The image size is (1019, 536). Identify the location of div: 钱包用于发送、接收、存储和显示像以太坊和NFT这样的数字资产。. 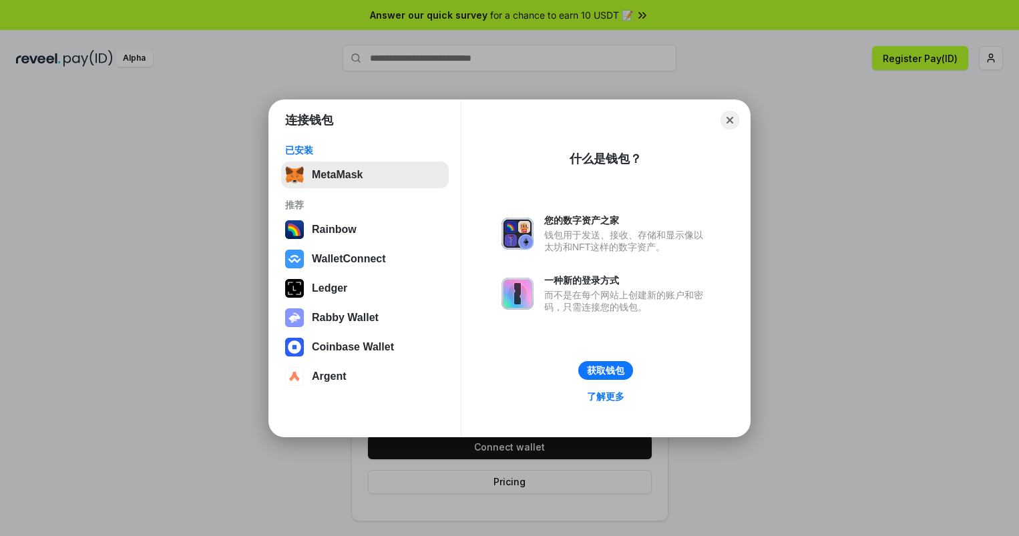
(627, 241).